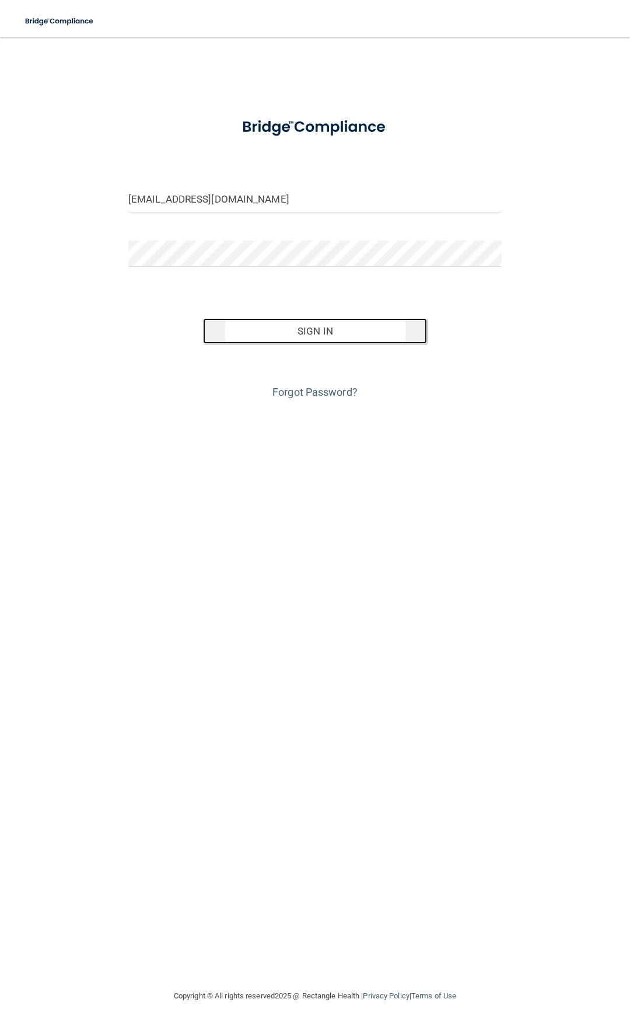 The width and height of the screenshot is (630, 1027). Describe the element at coordinates (434, 995) in the screenshot. I see `a: Terms of Use` at that location.